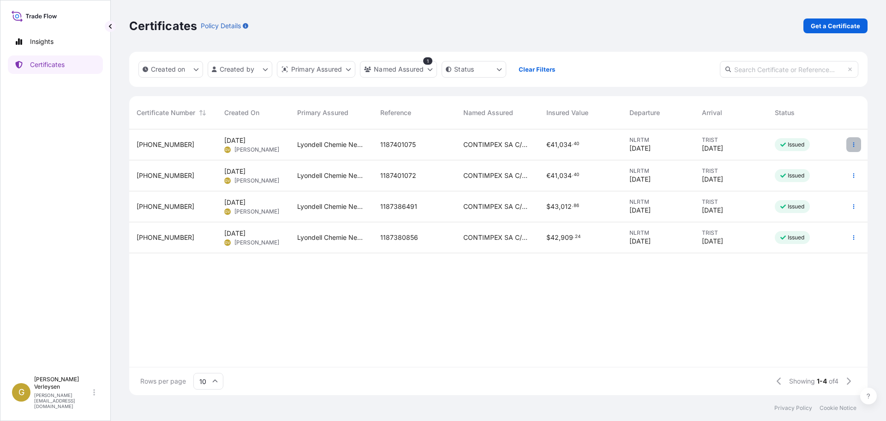 This screenshot has height=421, width=886. I want to click on a: Privacy Policy, so click(794, 408).